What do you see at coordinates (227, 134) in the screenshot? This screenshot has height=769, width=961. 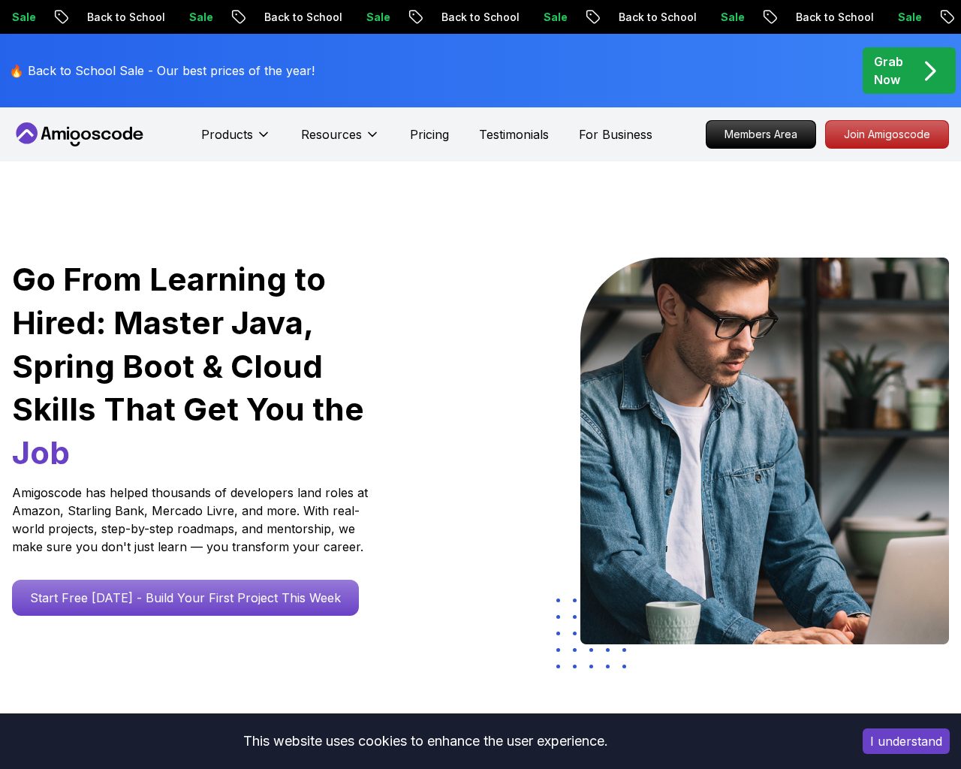 I see `p: Products` at bounding box center [227, 134].